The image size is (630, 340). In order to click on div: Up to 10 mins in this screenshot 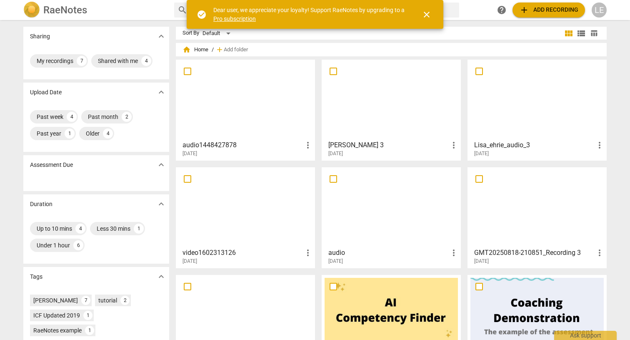, I will do `click(54, 228)`.